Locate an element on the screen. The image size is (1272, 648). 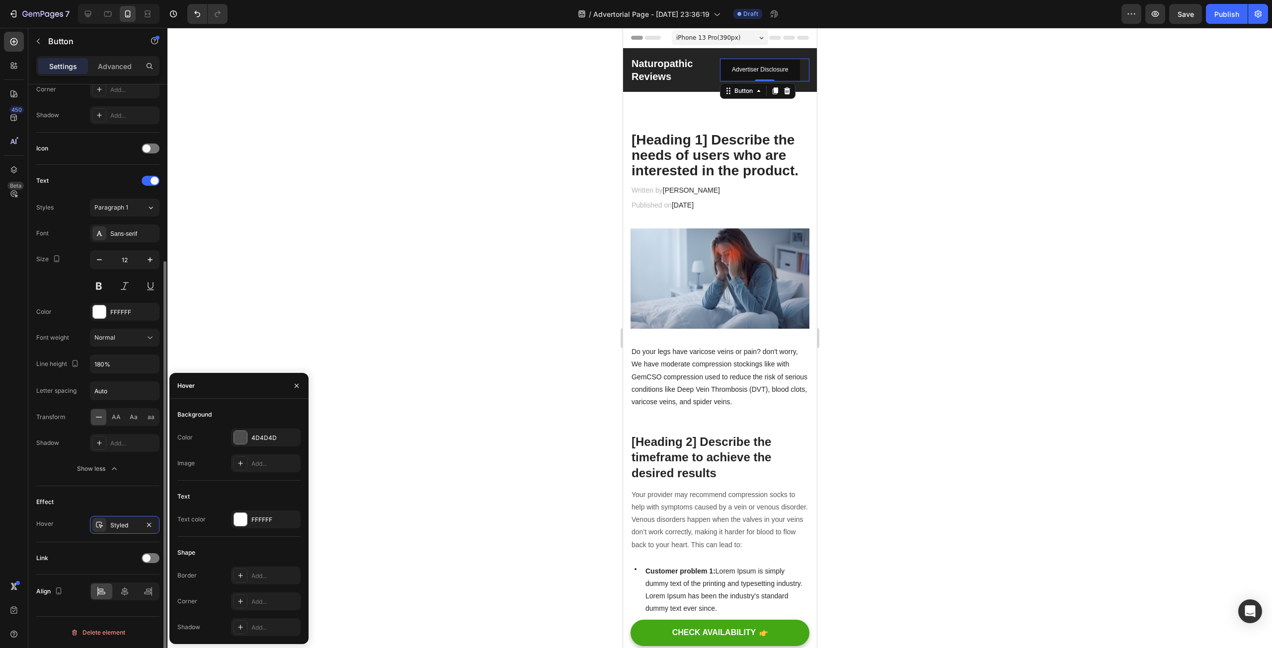
p: Published on is located at coordinates (54, 177).